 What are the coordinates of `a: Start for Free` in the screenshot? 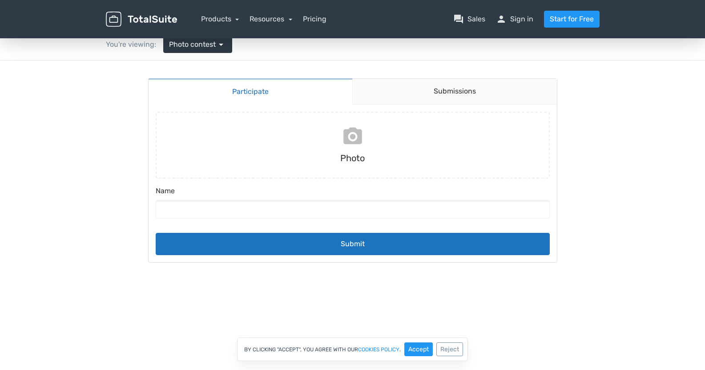 It's located at (572, 19).